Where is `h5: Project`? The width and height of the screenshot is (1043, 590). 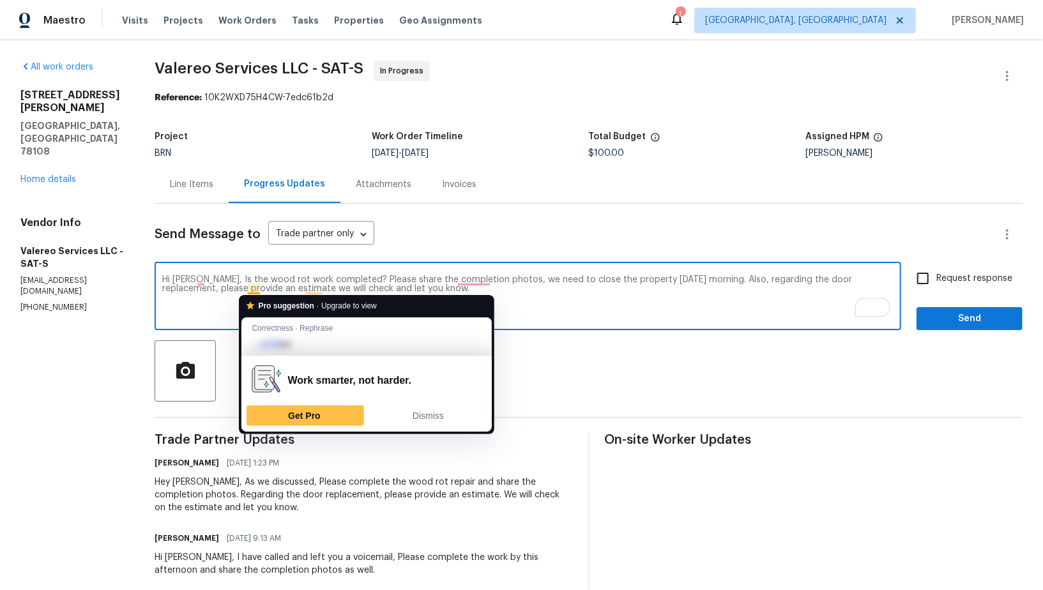 h5: Project is located at coordinates (171, 137).